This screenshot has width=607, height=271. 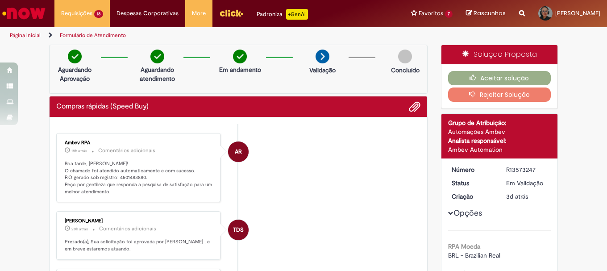 What do you see at coordinates (239, 152) in the screenshot?
I see `span: AR` at bounding box center [239, 152].